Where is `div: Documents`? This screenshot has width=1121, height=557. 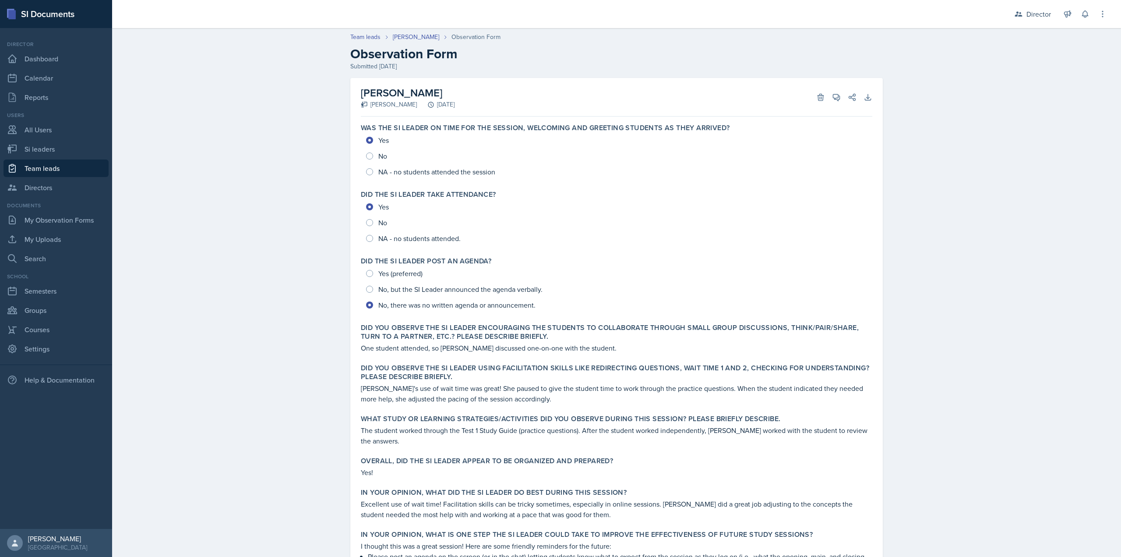 div: Documents is located at coordinates (56, 205).